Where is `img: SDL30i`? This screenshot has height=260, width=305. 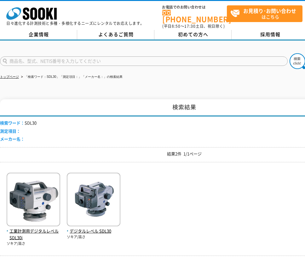 img: SDL30i is located at coordinates (33, 200).